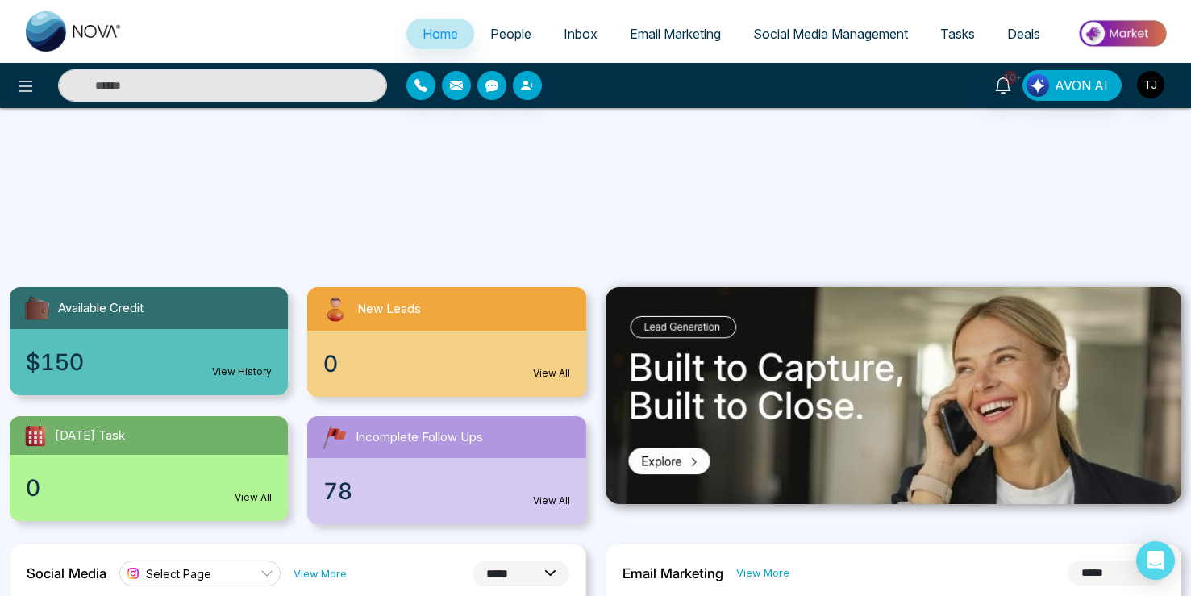 Image resolution: width=1191 pixels, height=596 pixels. Describe the element at coordinates (101, 308) in the screenshot. I see `span: Available Credit` at that location.